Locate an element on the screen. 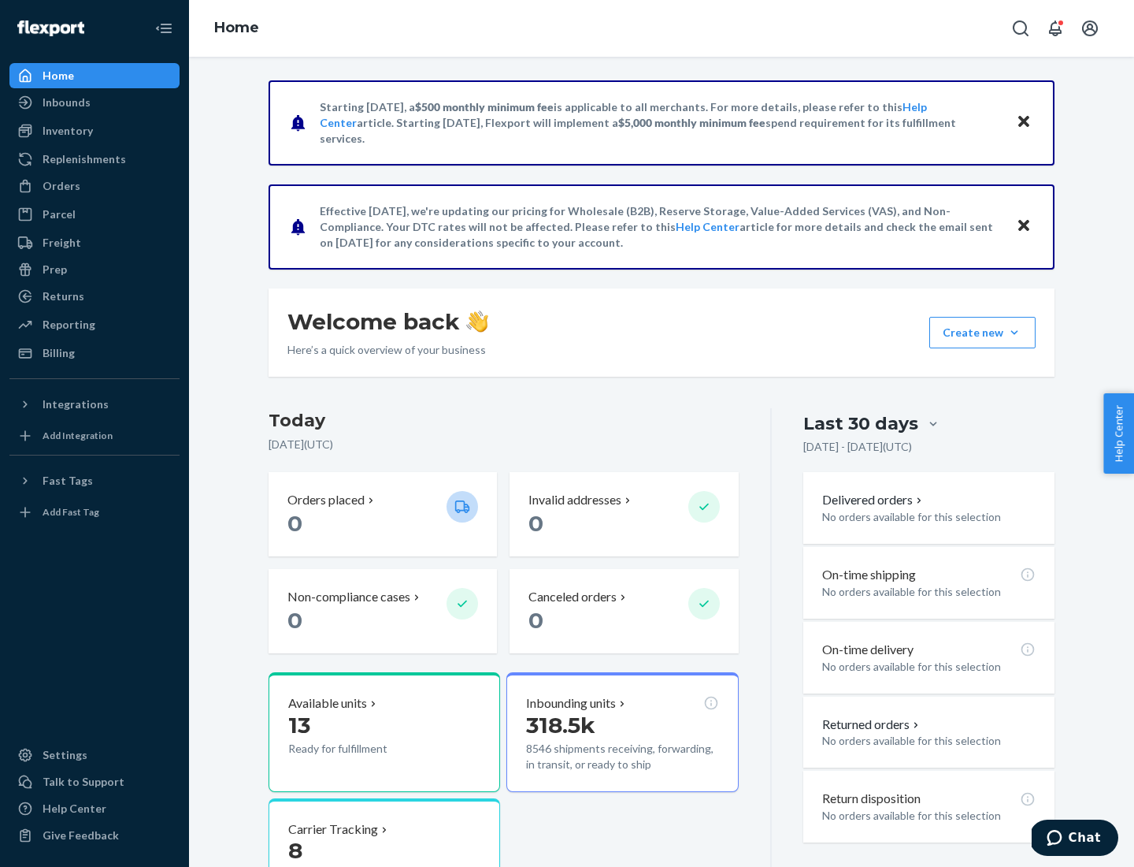 This screenshot has height=867, width=1134. button: Returned orders is located at coordinates (872, 724).